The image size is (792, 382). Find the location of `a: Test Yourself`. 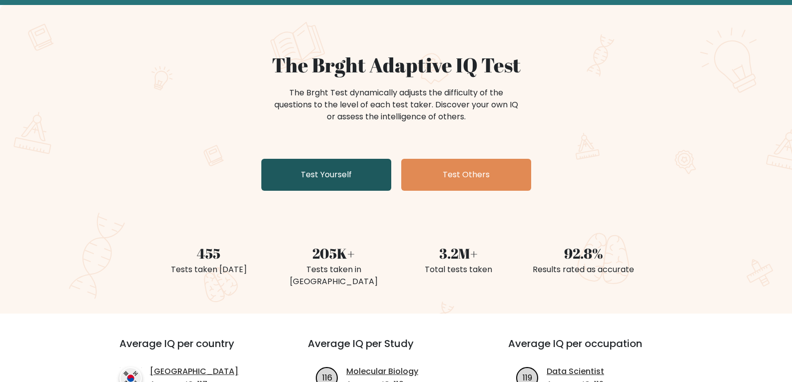

a: Test Yourself is located at coordinates (326, 175).